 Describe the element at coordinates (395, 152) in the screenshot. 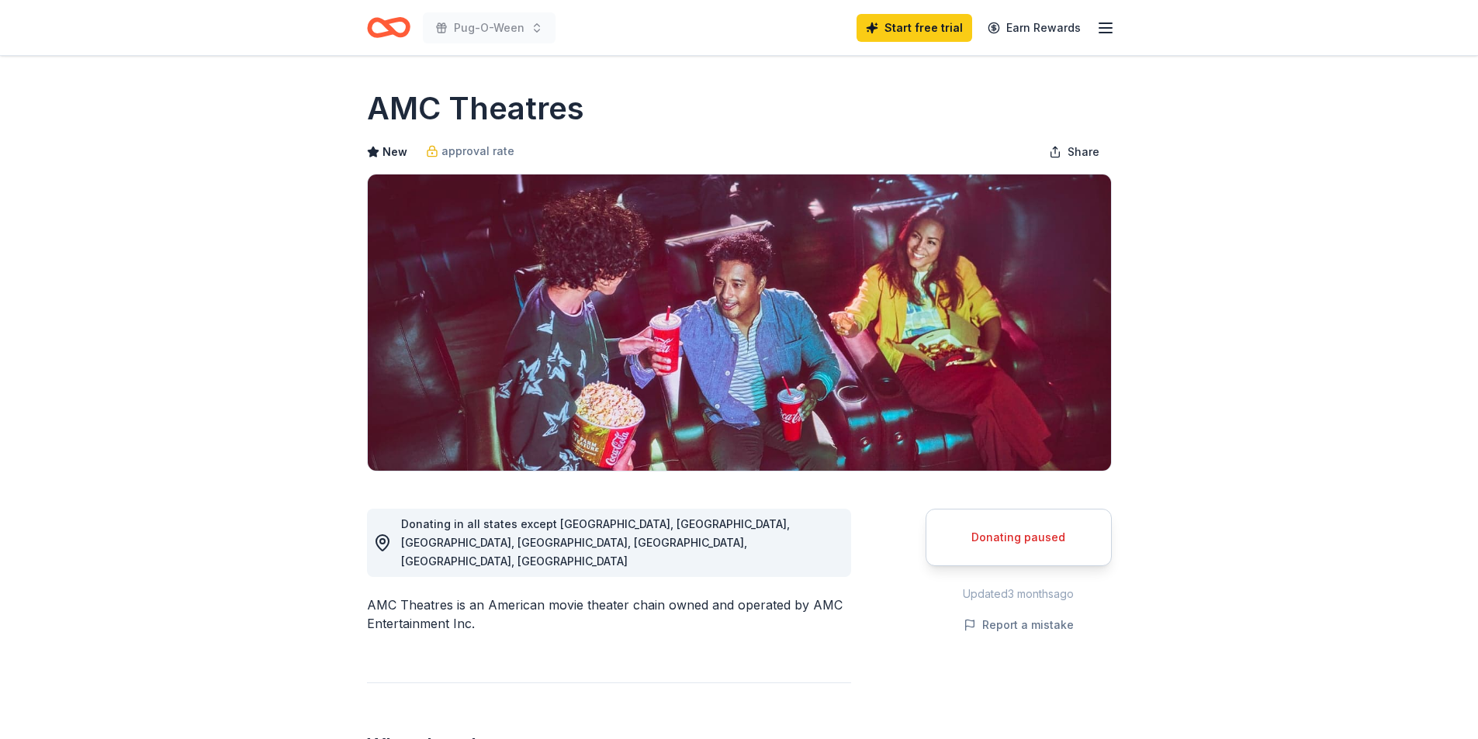

I see `span: New` at that location.